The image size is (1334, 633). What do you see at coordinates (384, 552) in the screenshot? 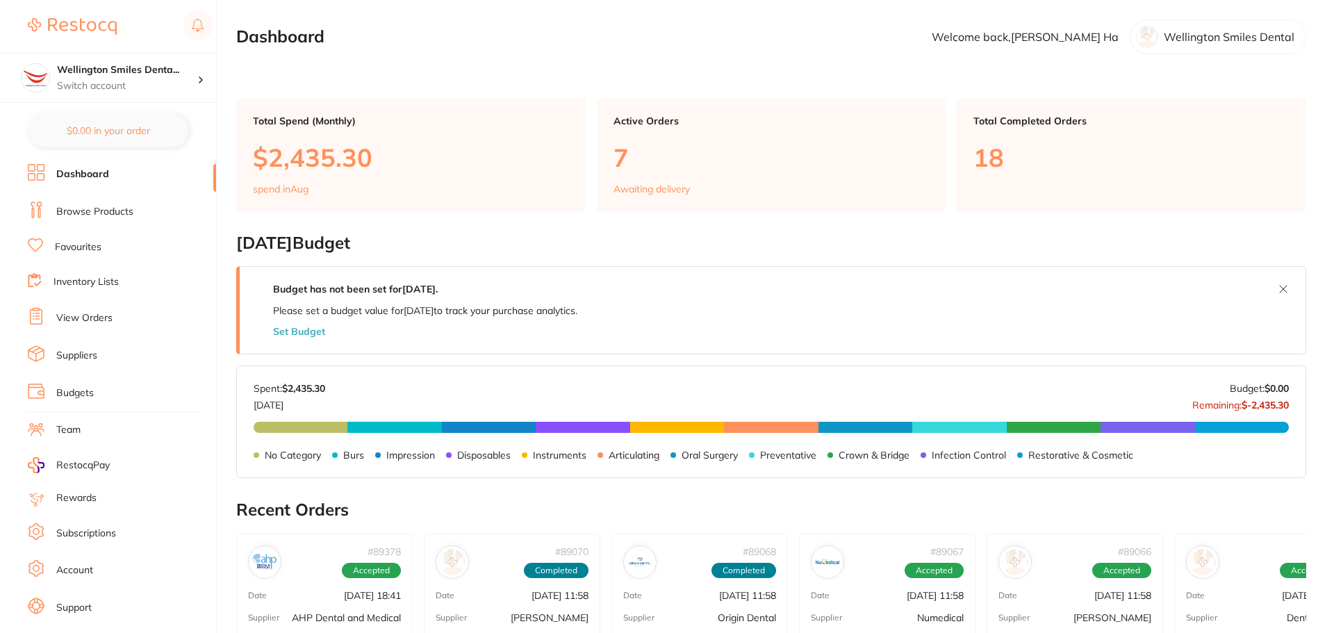
I see `p: # 89378` at bounding box center [384, 552].